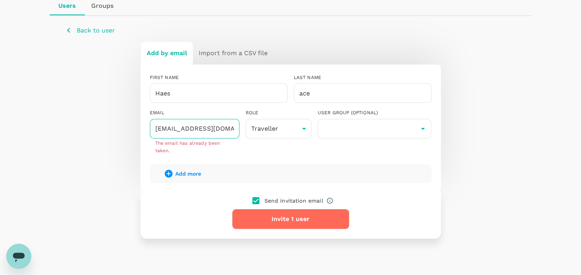 The height and width of the screenshot is (275, 581). What do you see at coordinates (375, 113) in the screenshot?
I see `div: USER GROUP (OPTIONAL)` at bounding box center [375, 113].